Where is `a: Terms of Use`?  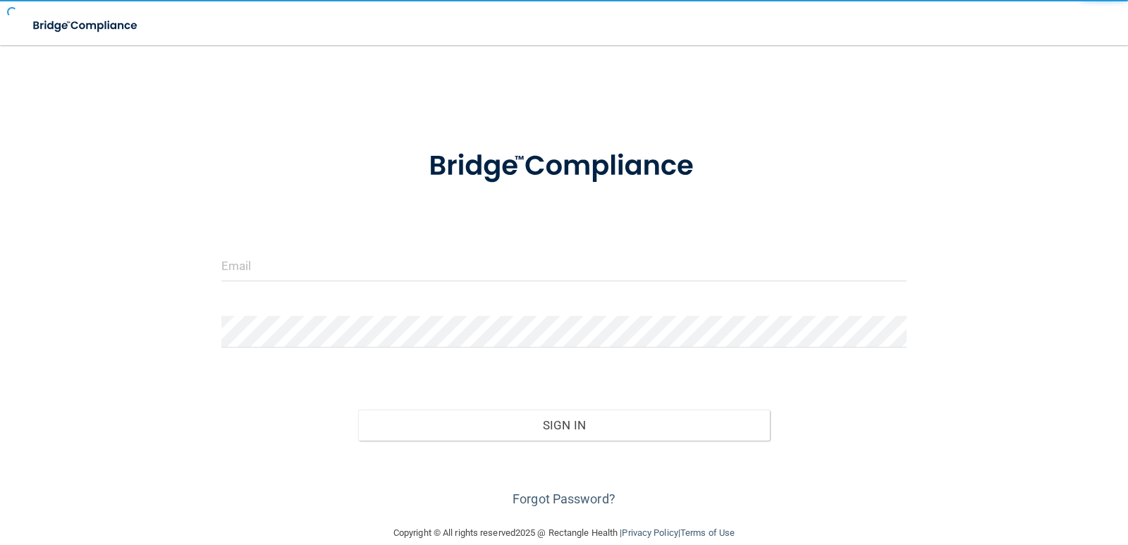
a: Terms of Use is located at coordinates (707, 532).